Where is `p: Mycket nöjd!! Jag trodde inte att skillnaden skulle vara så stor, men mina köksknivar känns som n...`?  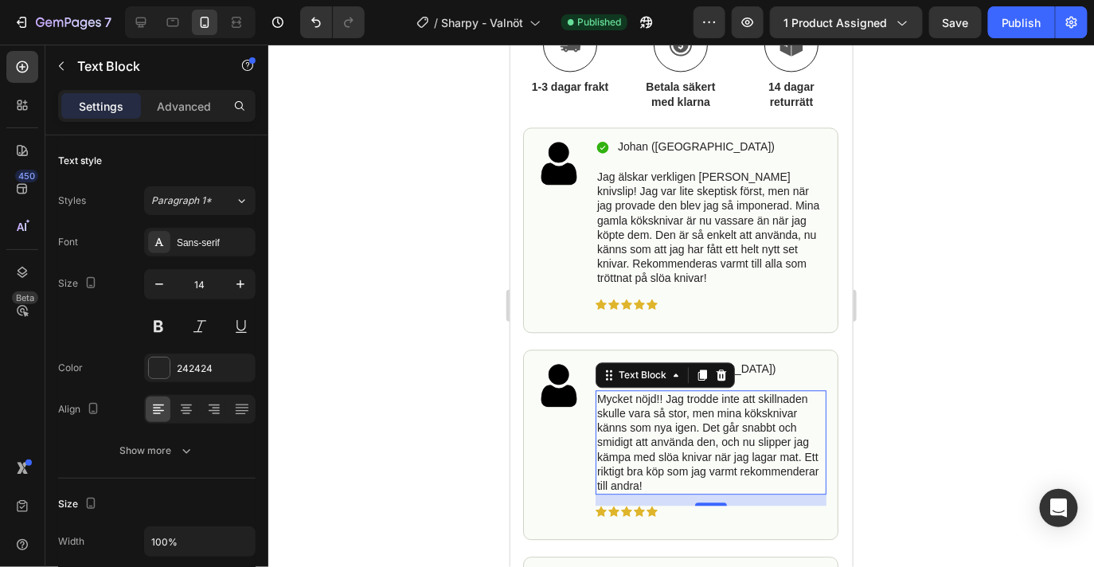
p: Mycket nöjd!! Jag trodde inte att skillnaden skulle vara så stor, men mina köksknivar känns som n... is located at coordinates (201, 397).